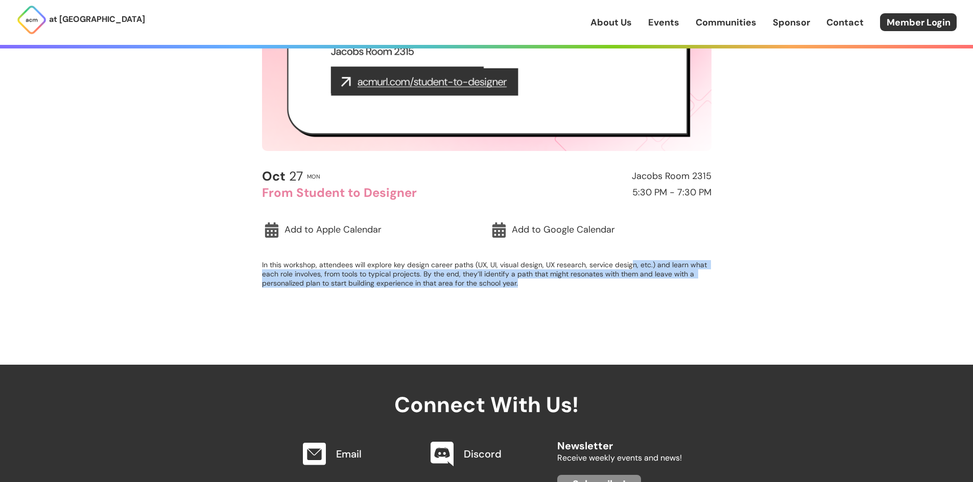 The image size is (973, 482). I want to click on h2: Newsletter, so click(619, 441).